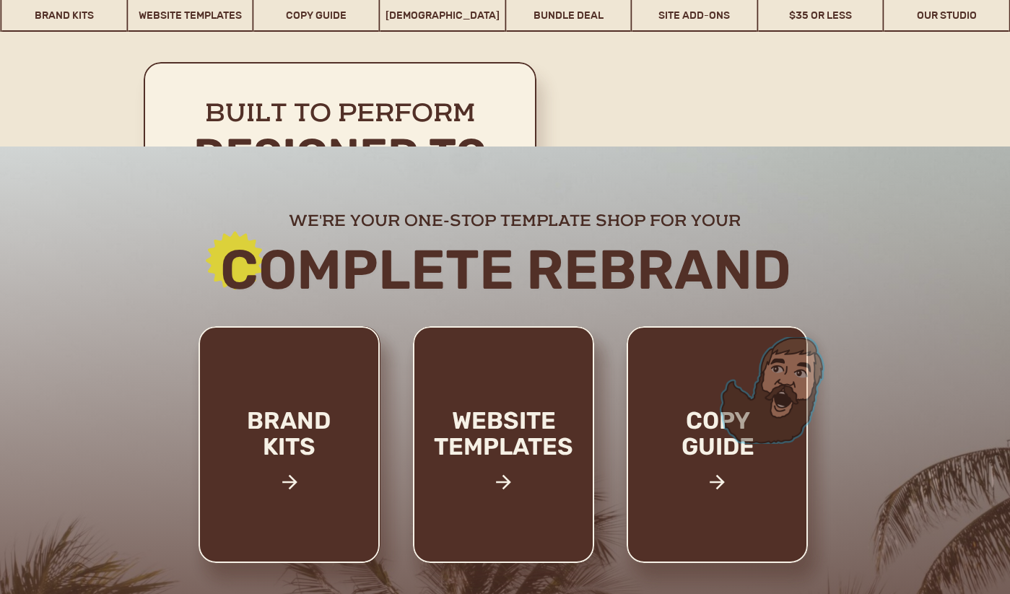 This screenshot has height=594, width=1010. I want to click on h2: we're your one-stop template shop for your, so click(515, 219).